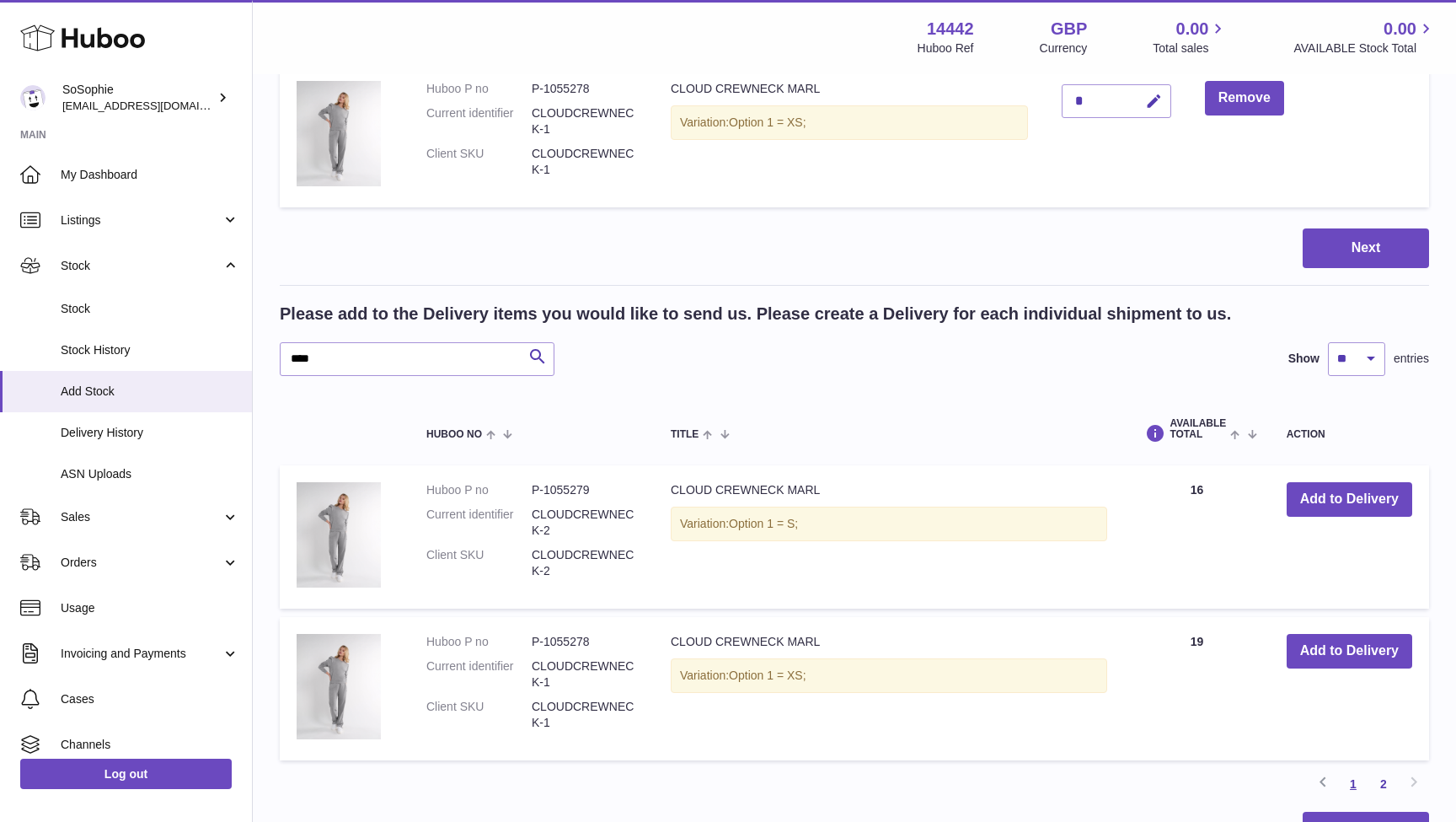 This screenshot has height=822, width=1456. What do you see at coordinates (1190, 48) in the screenshot?
I see `span: Total sales` at bounding box center [1190, 48].